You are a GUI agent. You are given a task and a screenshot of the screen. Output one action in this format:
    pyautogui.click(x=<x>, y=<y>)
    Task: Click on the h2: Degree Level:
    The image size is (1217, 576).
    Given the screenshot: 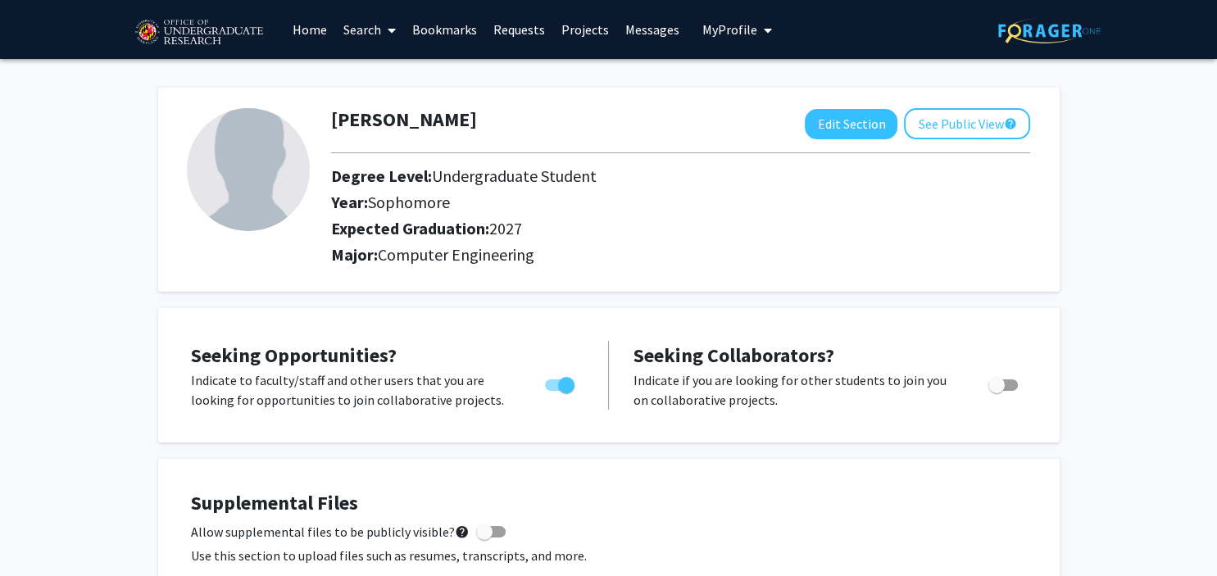 What is the action you would take?
    pyautogui.click(x=643, y=176)
    